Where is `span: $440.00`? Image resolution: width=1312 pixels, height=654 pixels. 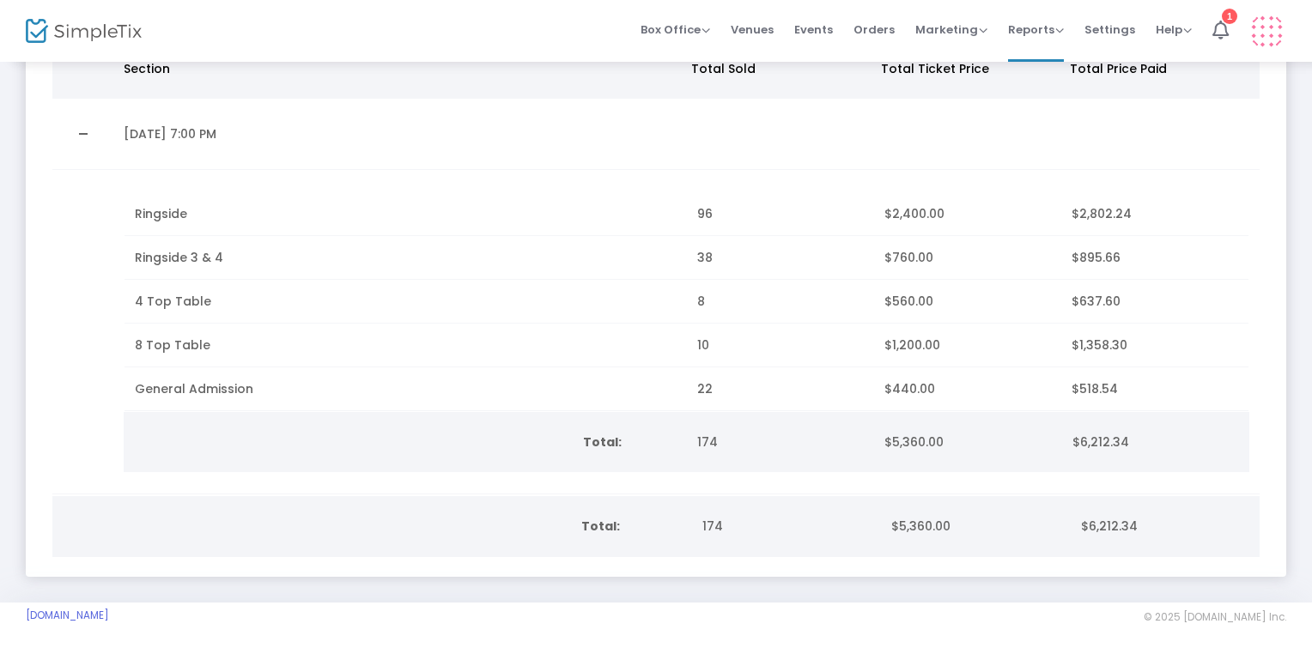 span: $440.00 is located at coordinates (909, 389).